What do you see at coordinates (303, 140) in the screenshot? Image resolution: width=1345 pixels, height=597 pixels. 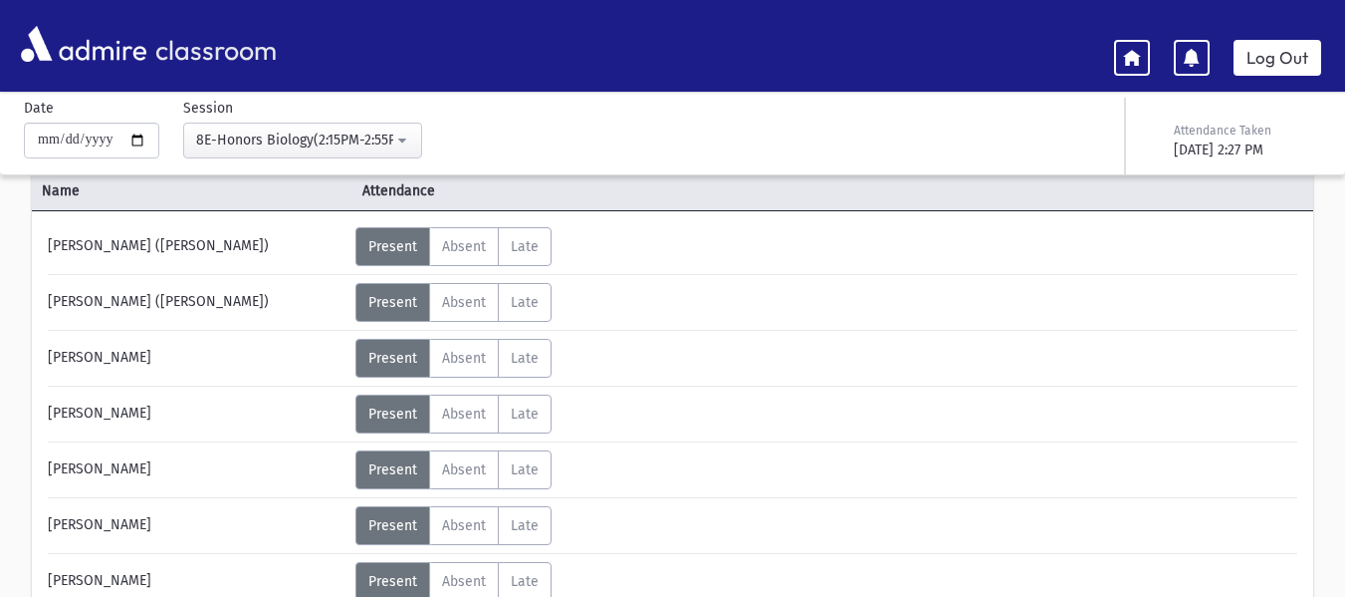 I see `button: 8E-Honors Biology(2:15PM-2:55PM)` at bounding box center [303, 140].